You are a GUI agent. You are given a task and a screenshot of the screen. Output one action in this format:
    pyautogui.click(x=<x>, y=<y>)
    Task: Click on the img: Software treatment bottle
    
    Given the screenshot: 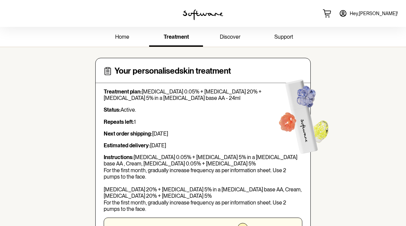 What is the action you would take?
    pyautogui.click(x=302, y=114)
    